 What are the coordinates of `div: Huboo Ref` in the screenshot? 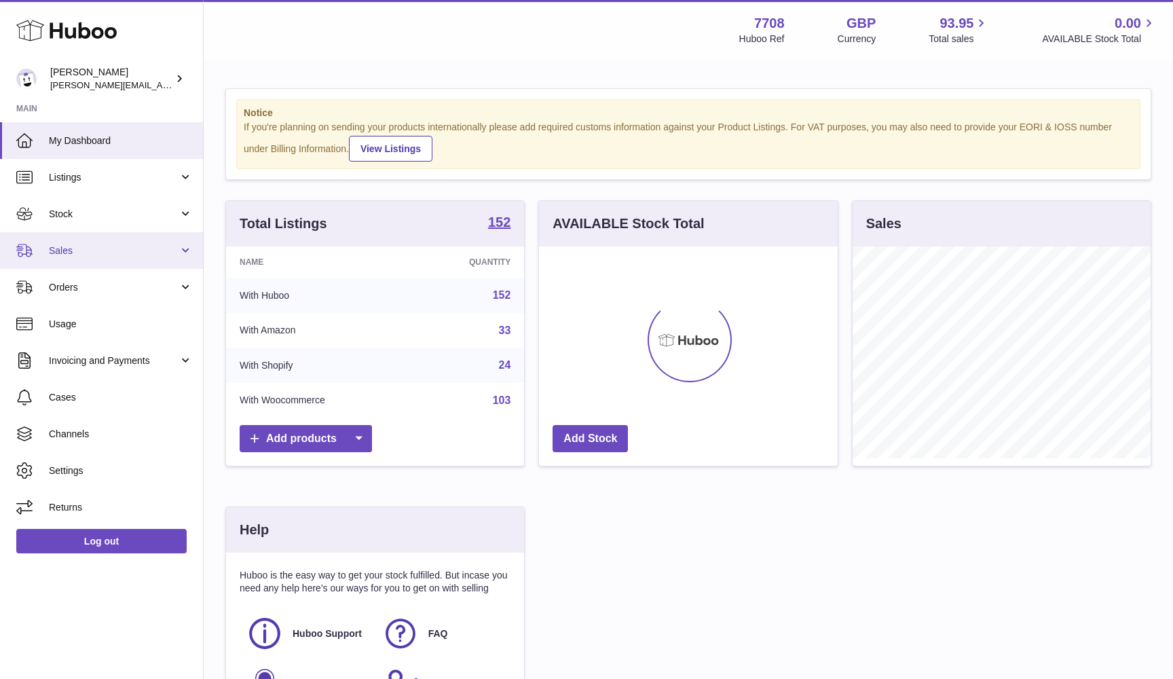 It's located at (762, 39).